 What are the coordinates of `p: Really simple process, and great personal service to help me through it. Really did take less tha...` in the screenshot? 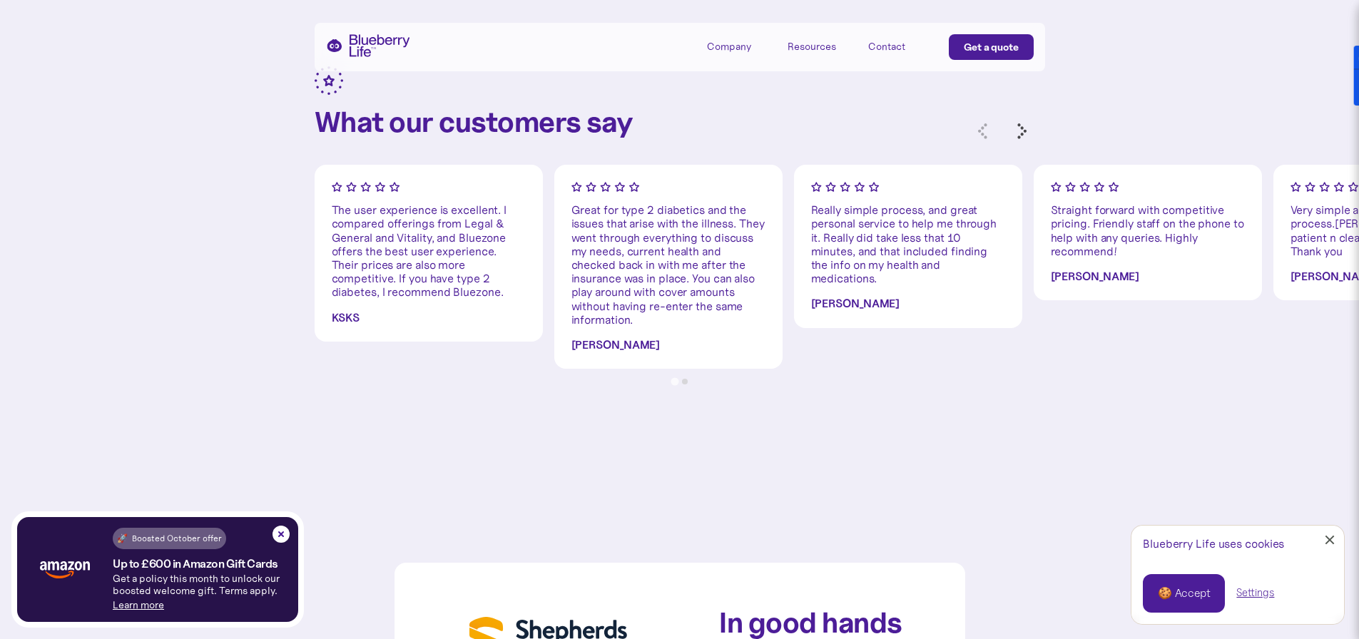 It's located at (908, 244).